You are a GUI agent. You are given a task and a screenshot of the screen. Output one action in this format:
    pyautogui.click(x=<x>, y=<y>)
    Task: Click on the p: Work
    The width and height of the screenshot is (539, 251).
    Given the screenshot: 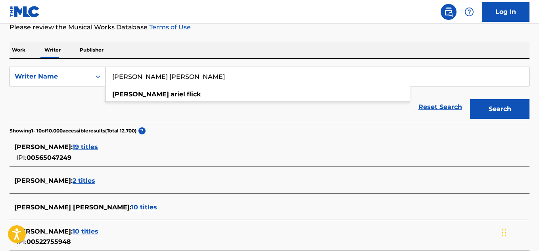 What is the action you would take?
    pyautogui.click(x=19, y=50)
    